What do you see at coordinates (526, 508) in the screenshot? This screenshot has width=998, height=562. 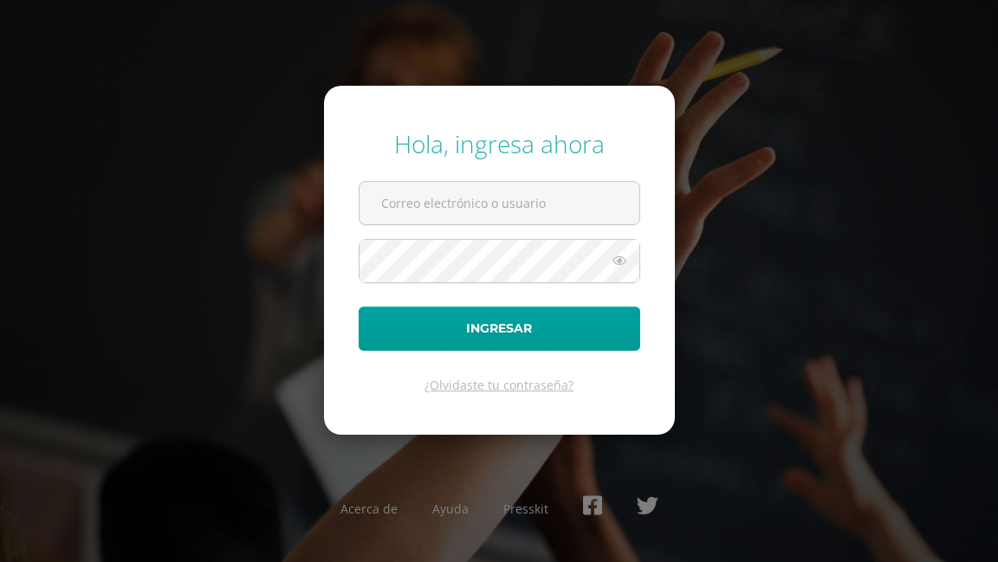 I see `a: Presskit` at bounding box center [526, 508].